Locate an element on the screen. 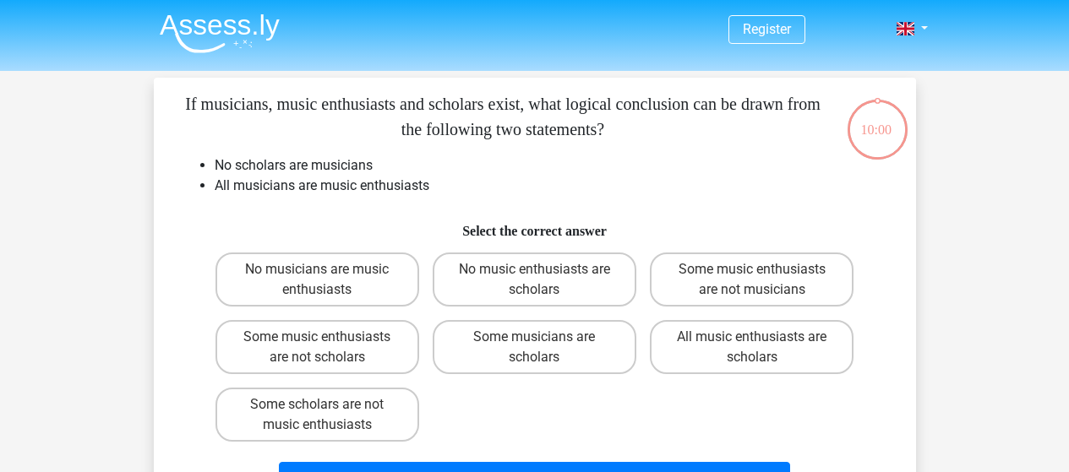 Image resolution: width=1069 pixels, height=472 pixels. label: No music enthusiasts are scholars is located at coordinates (534, 280).